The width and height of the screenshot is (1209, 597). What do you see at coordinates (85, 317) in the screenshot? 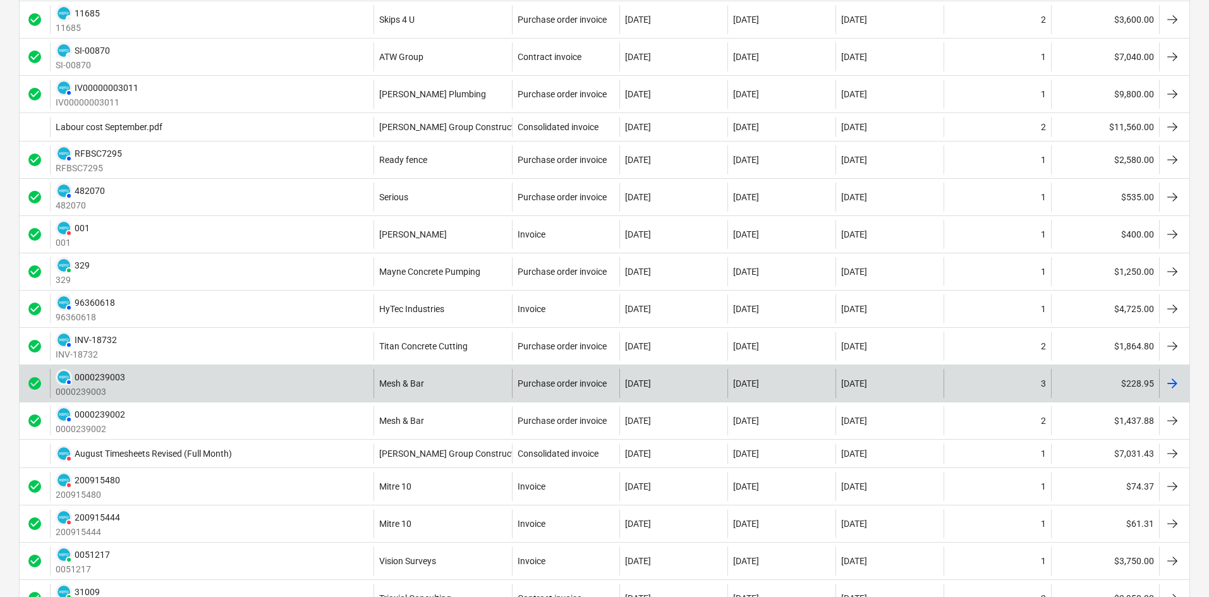
I see `p: 96360618` at bounding box center [85, 317].